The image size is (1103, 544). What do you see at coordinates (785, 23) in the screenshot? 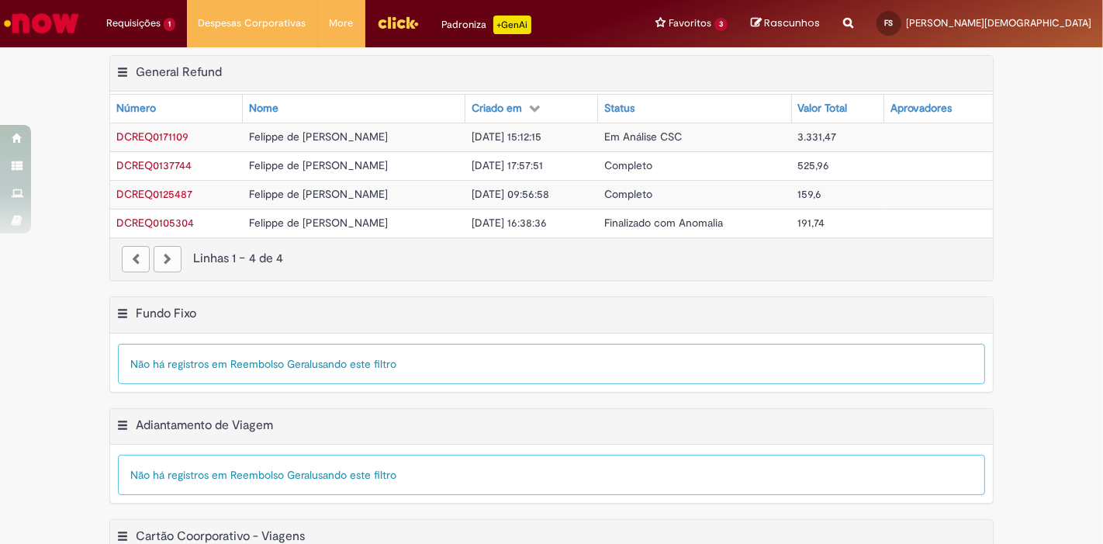
I see `a: Rascunhos` at bounding box center [785, 23].